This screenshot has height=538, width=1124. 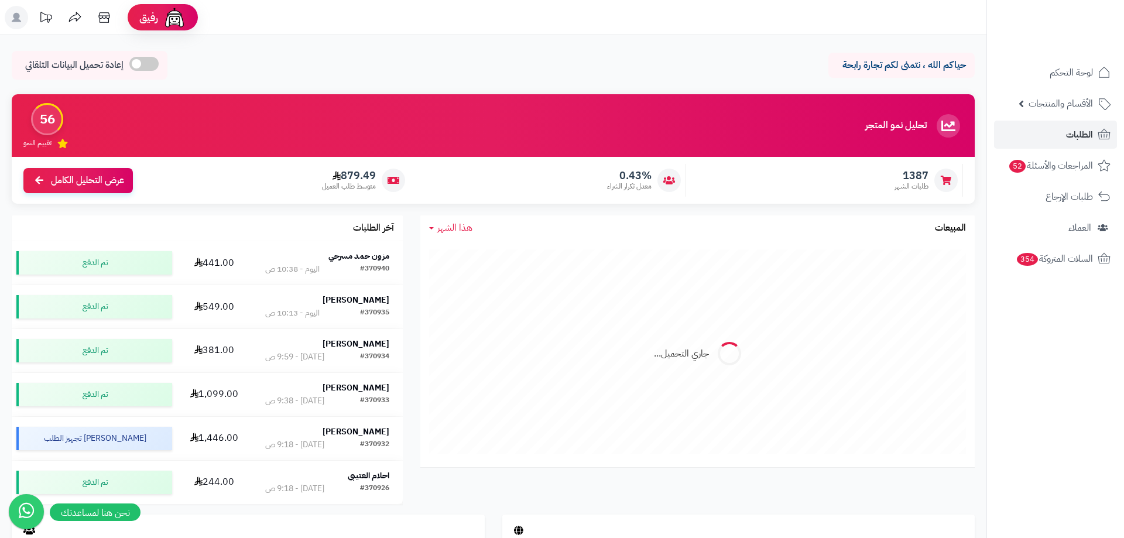 I want to click on p: حياكم الله ، نتمنى لكم تجارة رابحة, so click(x=901, y=65).